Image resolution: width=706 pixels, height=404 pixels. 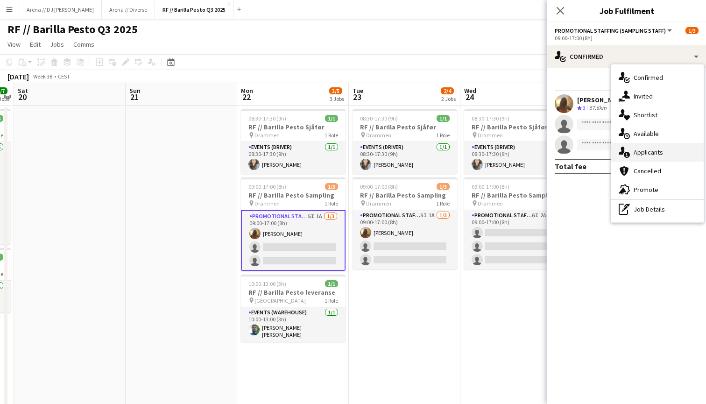 What do you see at coordinates (246, 97) in the screenshot?
I see `span: 22` at bounding box center [246, 97].